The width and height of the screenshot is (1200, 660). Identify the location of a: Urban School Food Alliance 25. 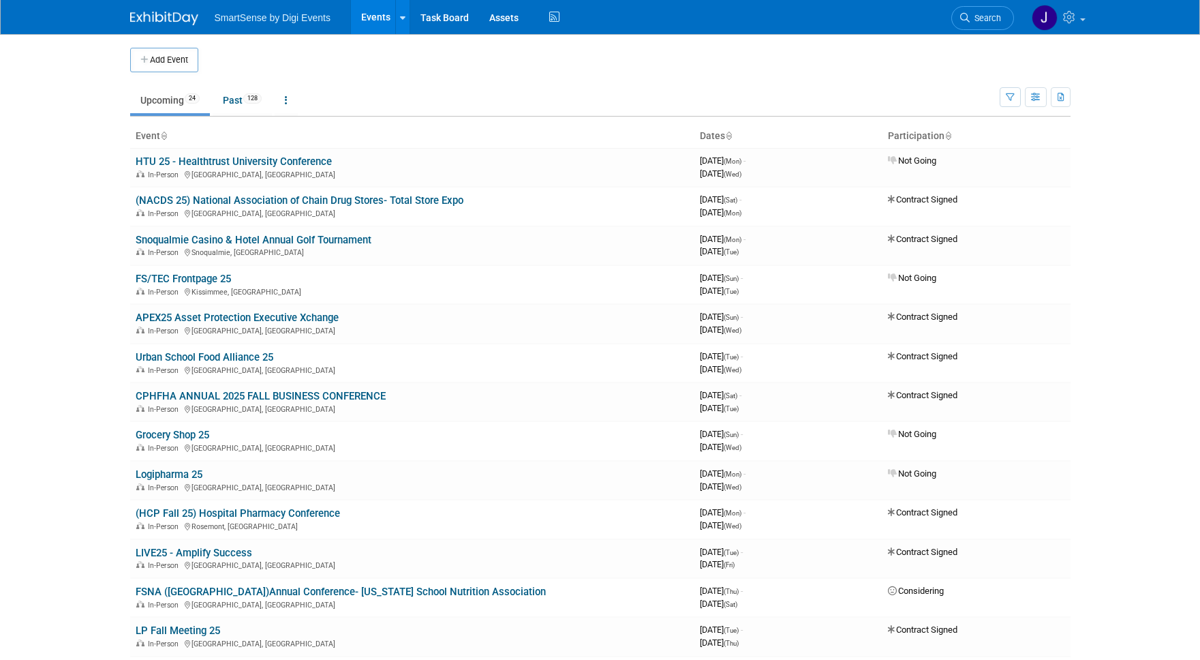
(204, 357).